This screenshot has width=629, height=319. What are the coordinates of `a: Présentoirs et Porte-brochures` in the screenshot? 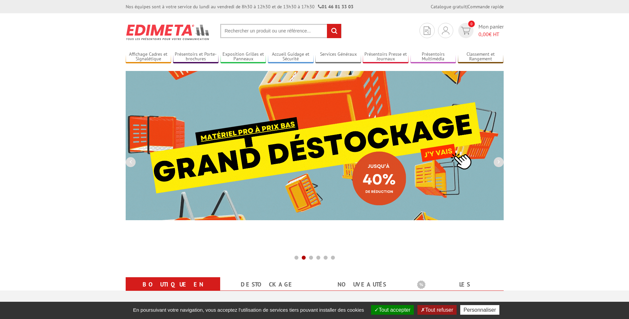 It's located at (196, 57).